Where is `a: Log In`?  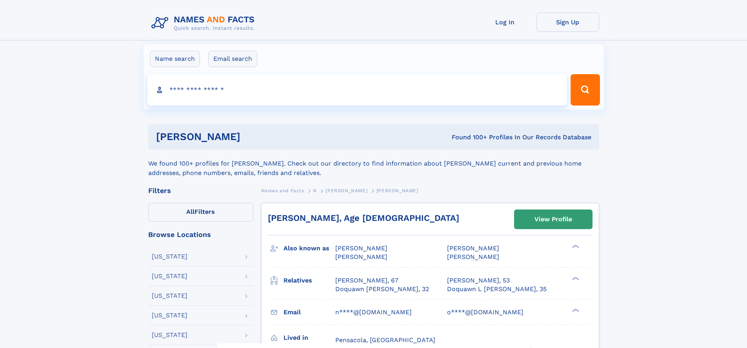
a: Log In is located at coordinates (505, 22).